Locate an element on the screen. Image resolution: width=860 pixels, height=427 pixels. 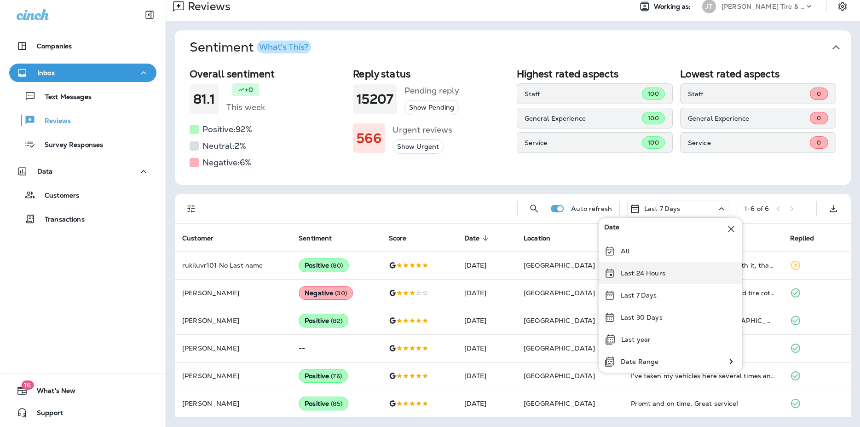
div: Negative is located at coordinates (326, 293).